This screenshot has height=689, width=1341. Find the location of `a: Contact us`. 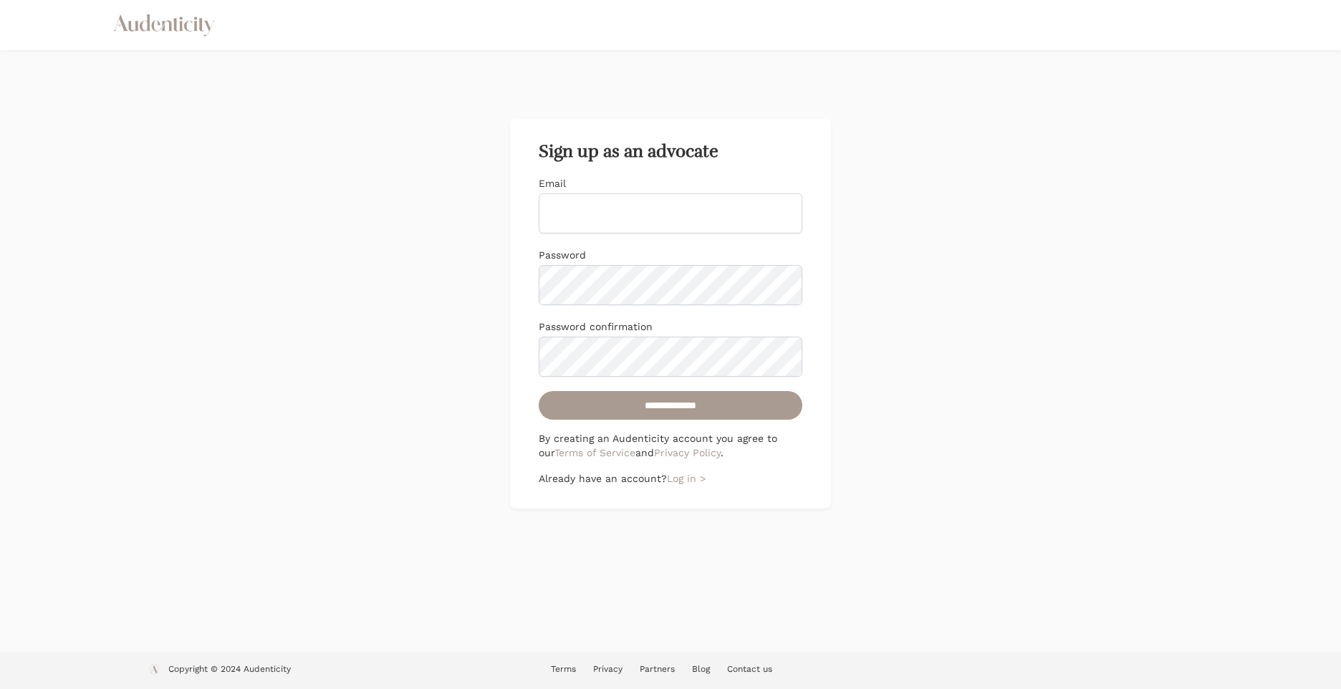

a: Contact us is located at coordinates (749, 669).